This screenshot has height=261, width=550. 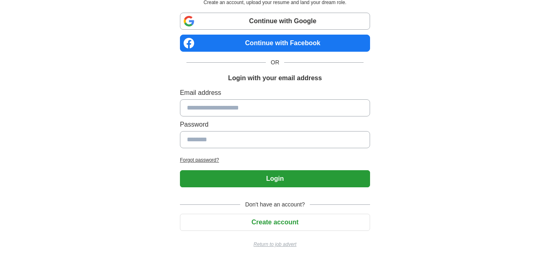 I want to click on a: Create account, so click(x=275, y=222).